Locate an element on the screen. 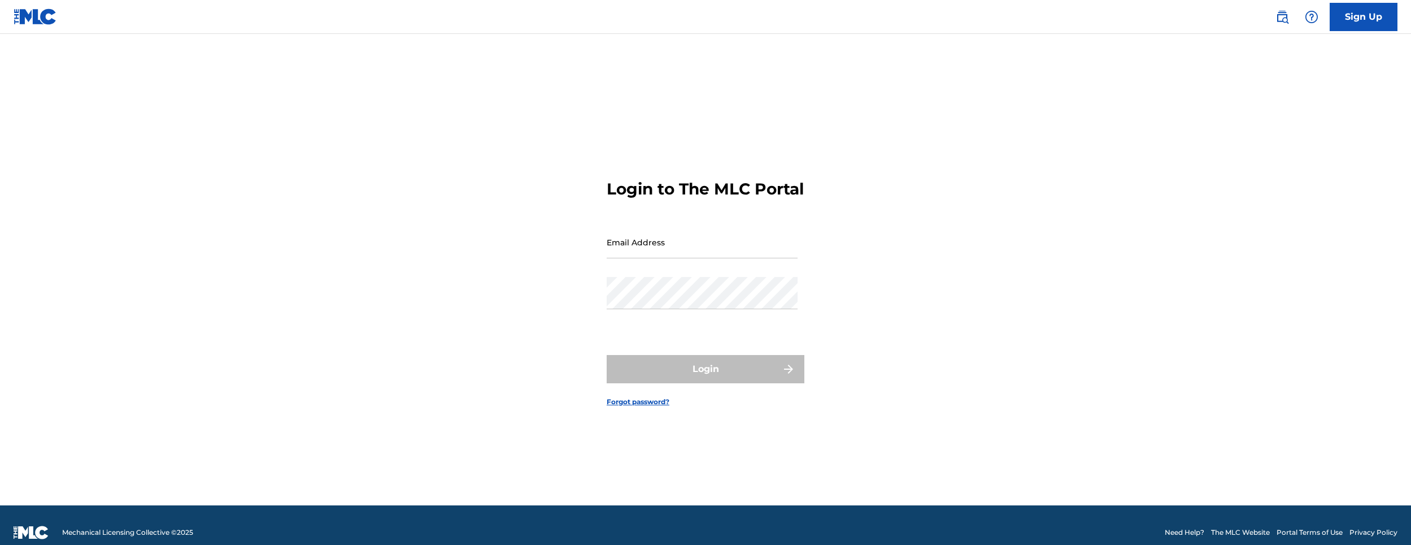 This screenshot has width=1411, height=545. h3: Login to The MLC Portal is located at coordinates (705, 189).